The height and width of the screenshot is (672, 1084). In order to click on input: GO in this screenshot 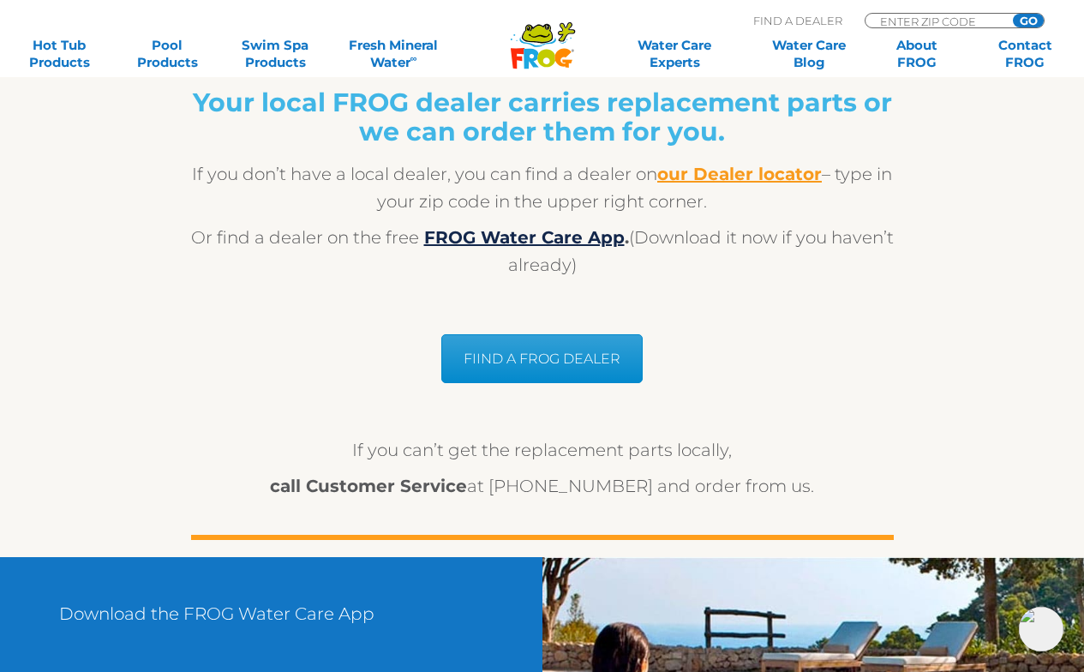, I will do `click(1028, 21)`.